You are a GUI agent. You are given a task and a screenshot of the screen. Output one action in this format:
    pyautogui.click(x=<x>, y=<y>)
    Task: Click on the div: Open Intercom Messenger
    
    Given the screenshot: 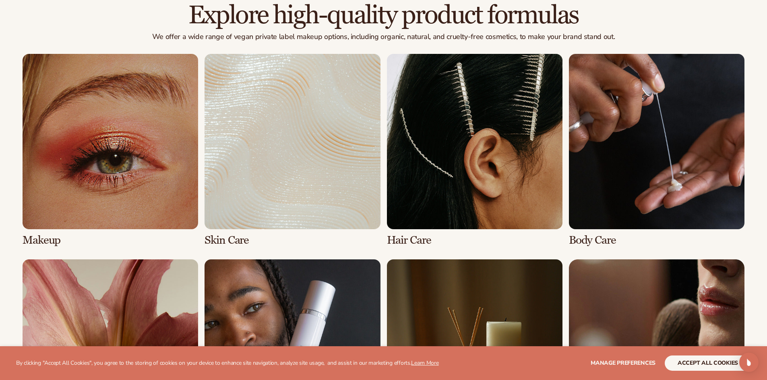 What is the action you would take?
    pyautogui.click(x=749, y=363)
    